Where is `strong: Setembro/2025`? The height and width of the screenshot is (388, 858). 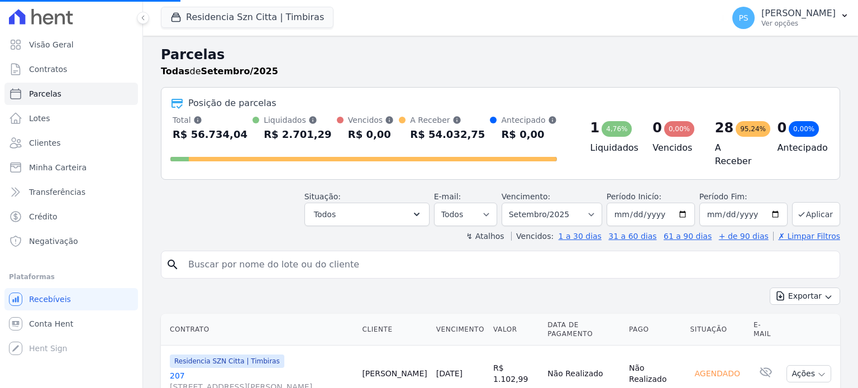
strong: Setembro/2025 is located at coordinates (240, 71).